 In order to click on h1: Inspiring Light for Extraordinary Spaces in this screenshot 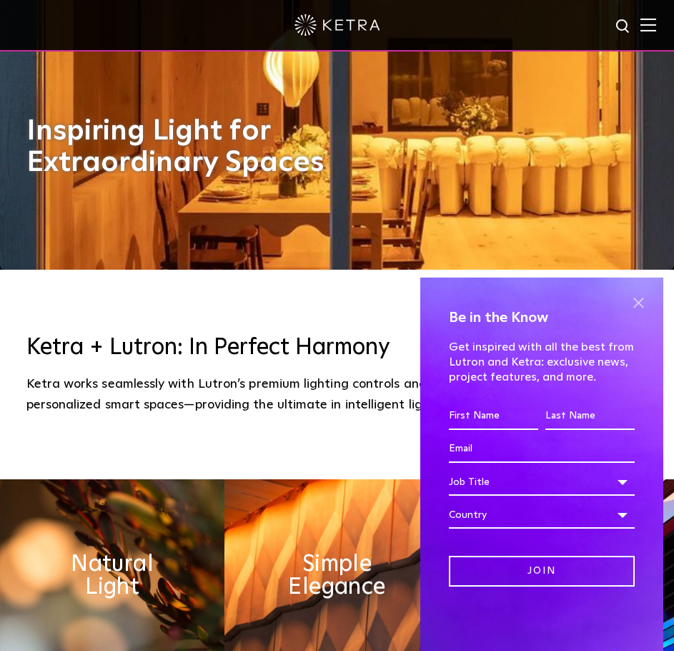, I will do `click(229, 147)`.